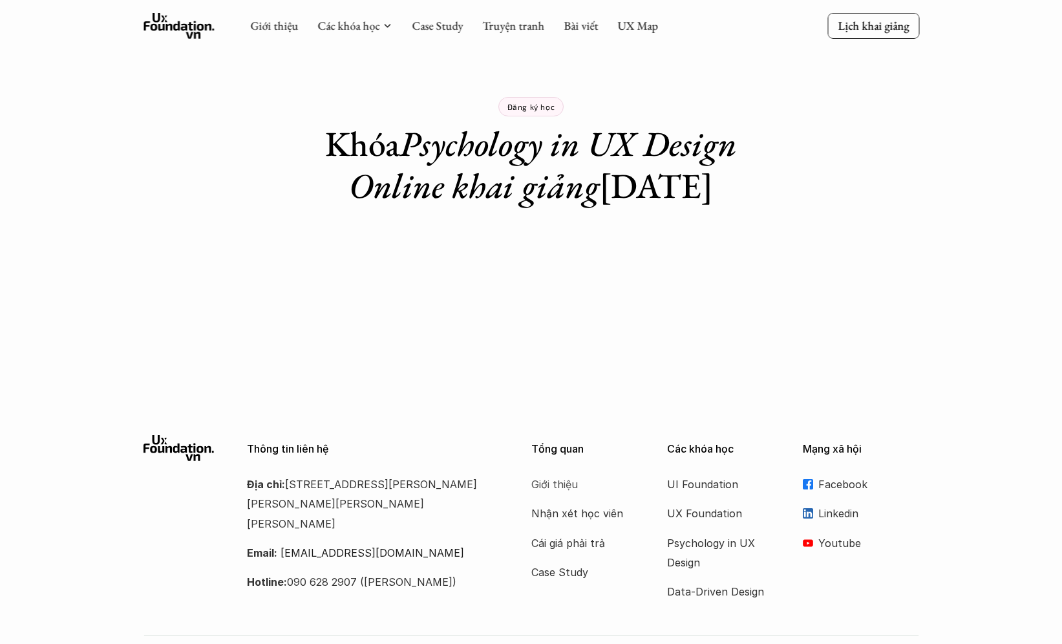 Image resolution: width=1062 pixels, height=644 pixels. Describe the element at coordinates (719, 592) in the screenshot. I see `a: Data-Driven Design` at that location.